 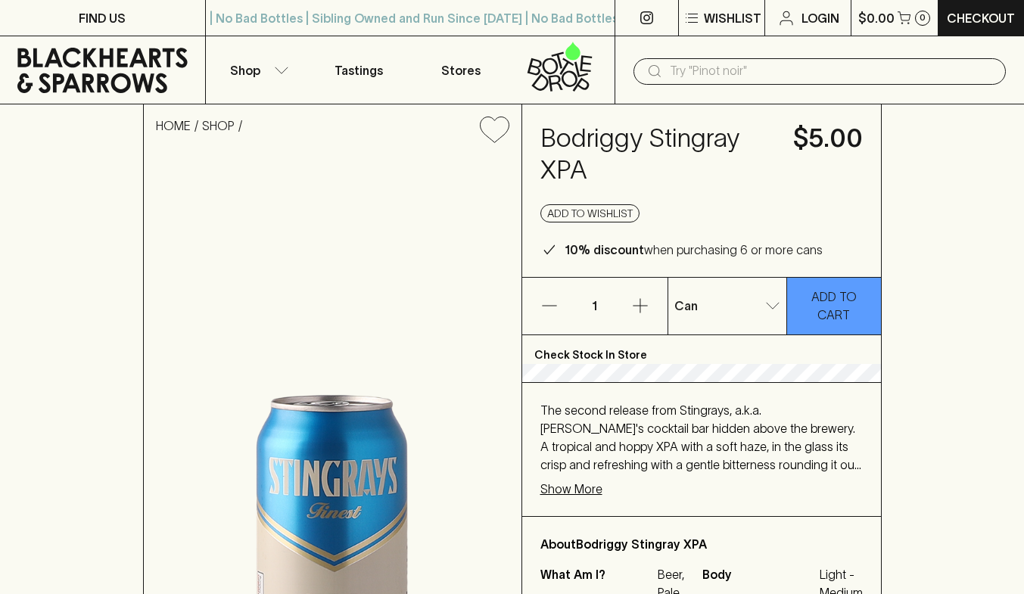 I want to click on p: $0.00, so click(x=876, y=18).